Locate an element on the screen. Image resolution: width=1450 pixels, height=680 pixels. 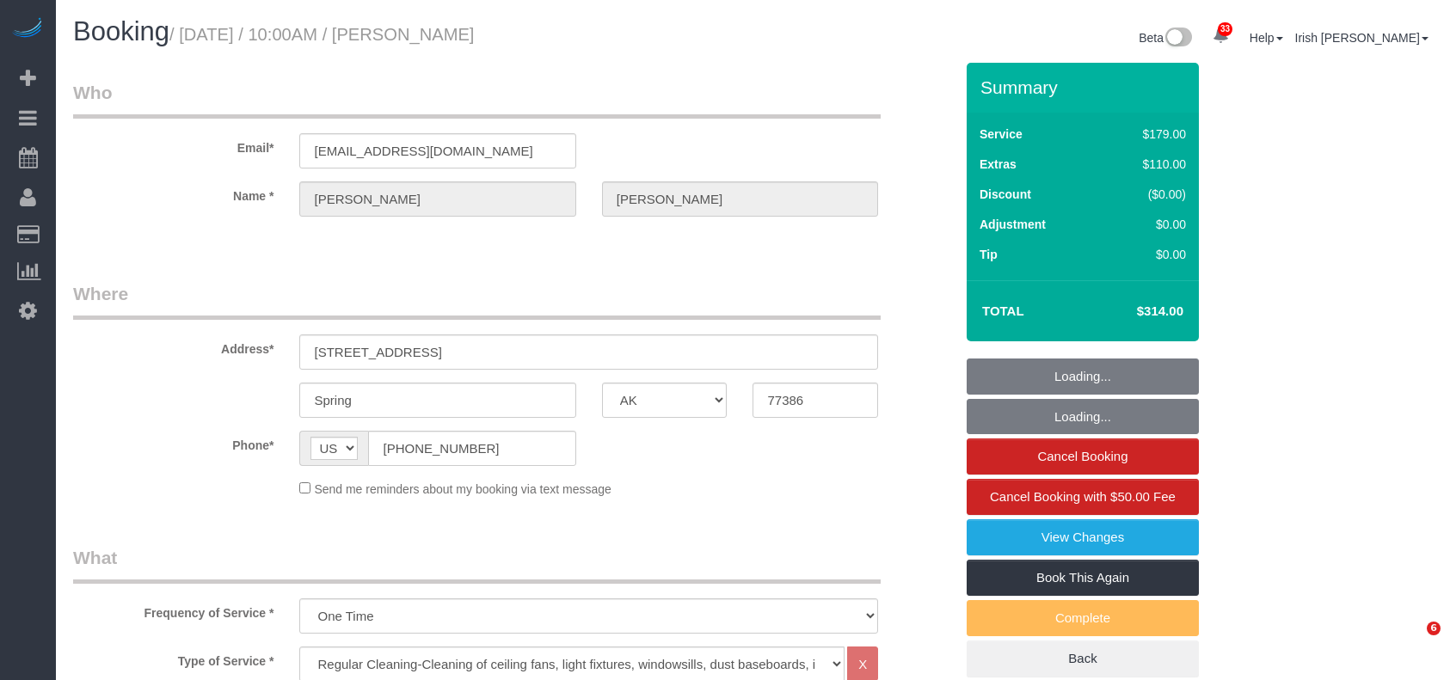
strong: Total is located at coordinates (1003, 310).